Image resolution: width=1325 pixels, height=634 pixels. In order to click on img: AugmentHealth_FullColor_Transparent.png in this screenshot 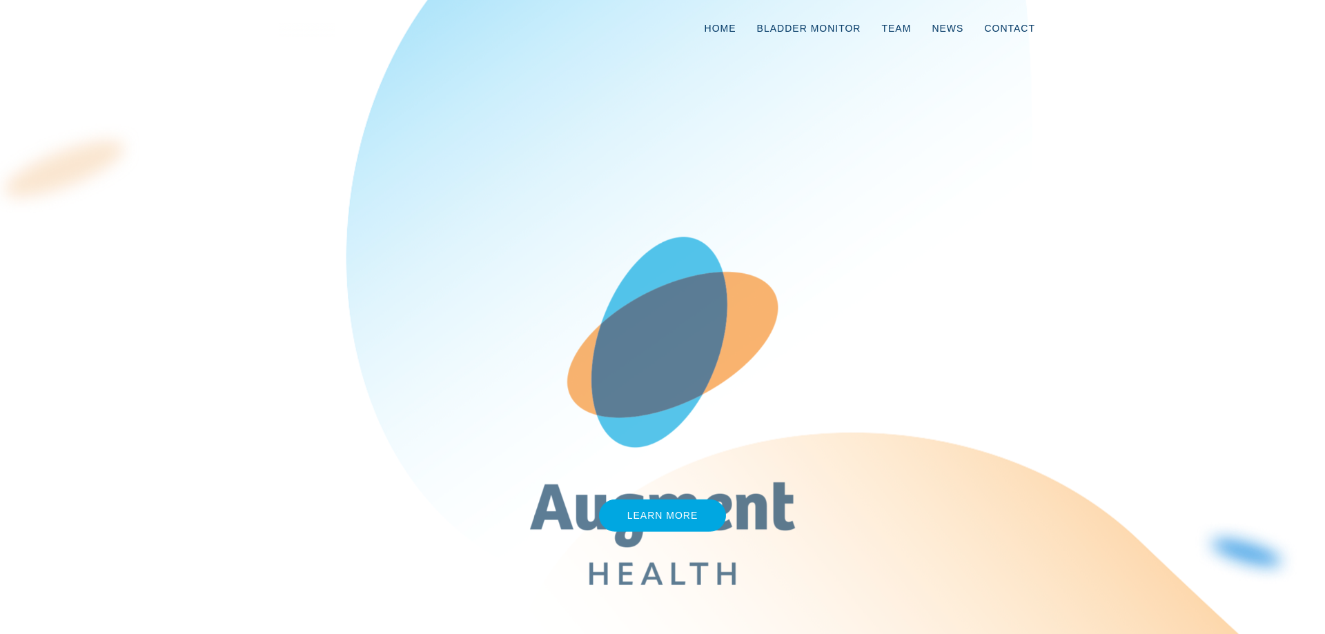, I will do `click(662, 294)`.